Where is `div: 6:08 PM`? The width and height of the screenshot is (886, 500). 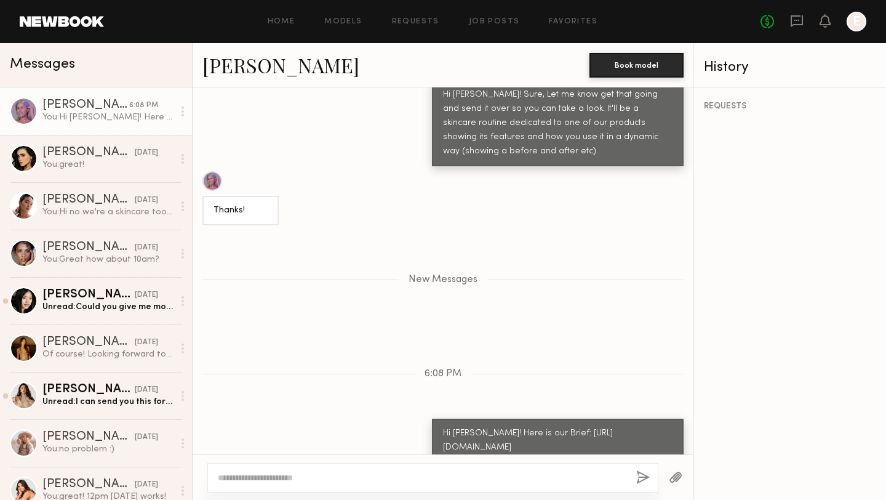 div: 6:08 PM is located at coordinates (143, 105).